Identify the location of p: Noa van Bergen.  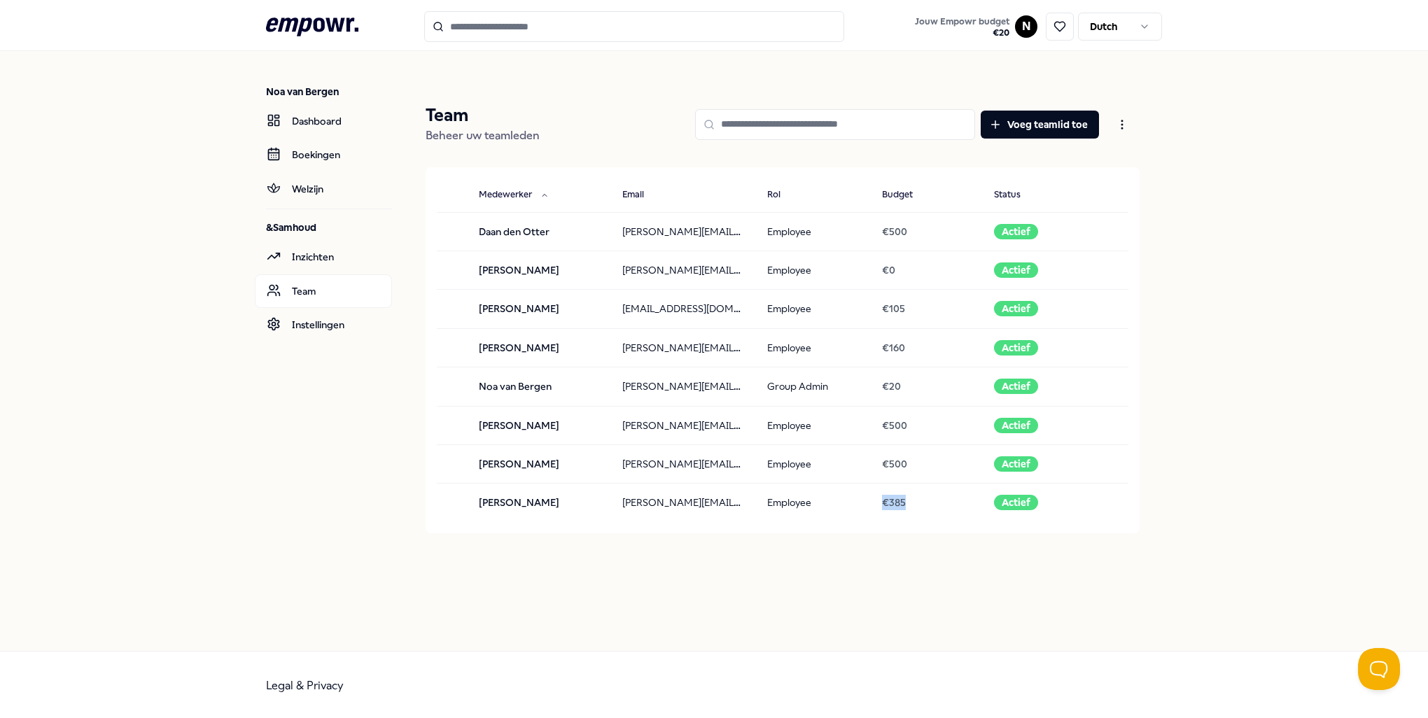
(329, 92).